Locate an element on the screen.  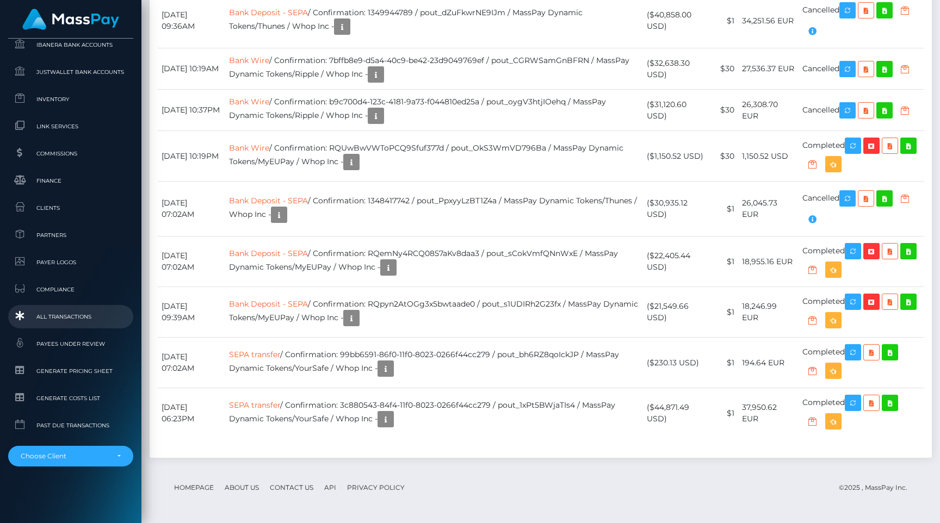
img: MassPay Logo is located at coordinates (71, 19).